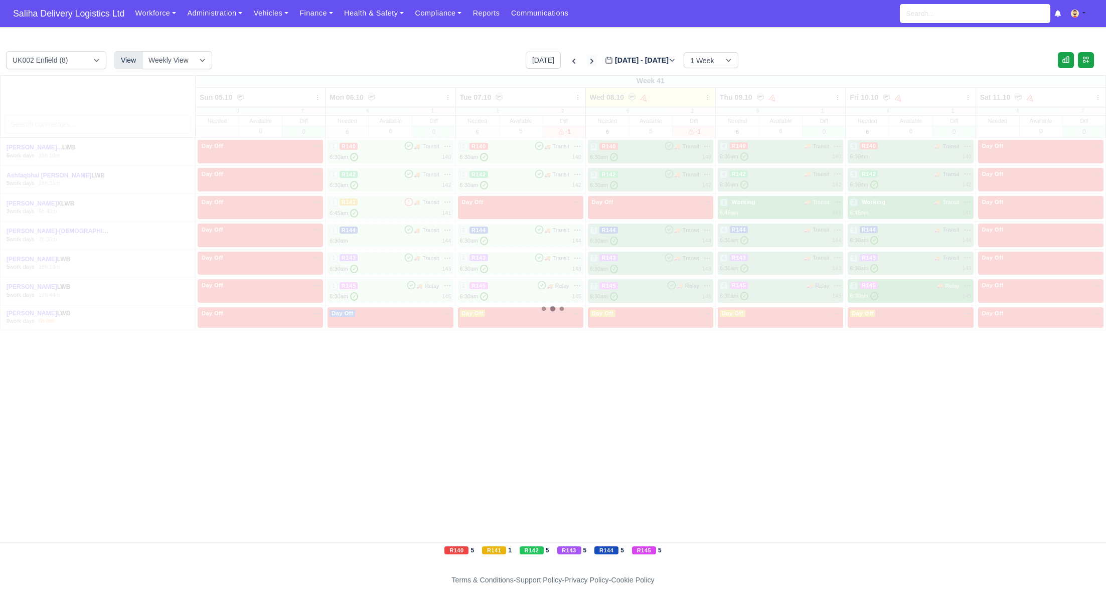 Image resolution: width=1106 pixels, height=602 pixels. I want to click on a: Health & Safety, so click(374, 13).